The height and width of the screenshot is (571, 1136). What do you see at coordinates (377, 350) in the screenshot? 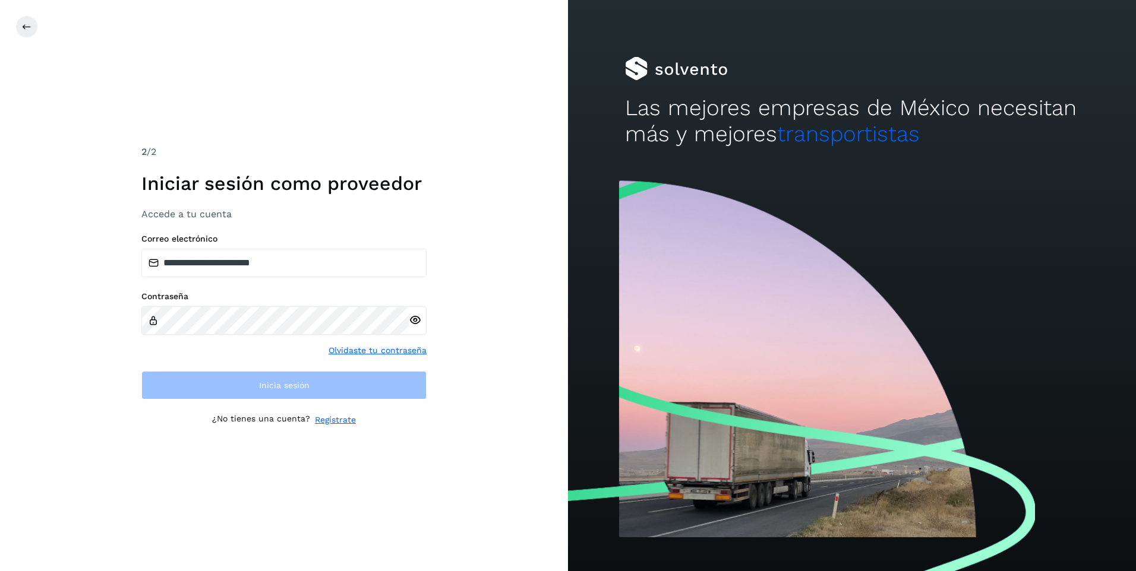
I see `a: Olvidaste tu contraseña` at bounding box center [377, 350].